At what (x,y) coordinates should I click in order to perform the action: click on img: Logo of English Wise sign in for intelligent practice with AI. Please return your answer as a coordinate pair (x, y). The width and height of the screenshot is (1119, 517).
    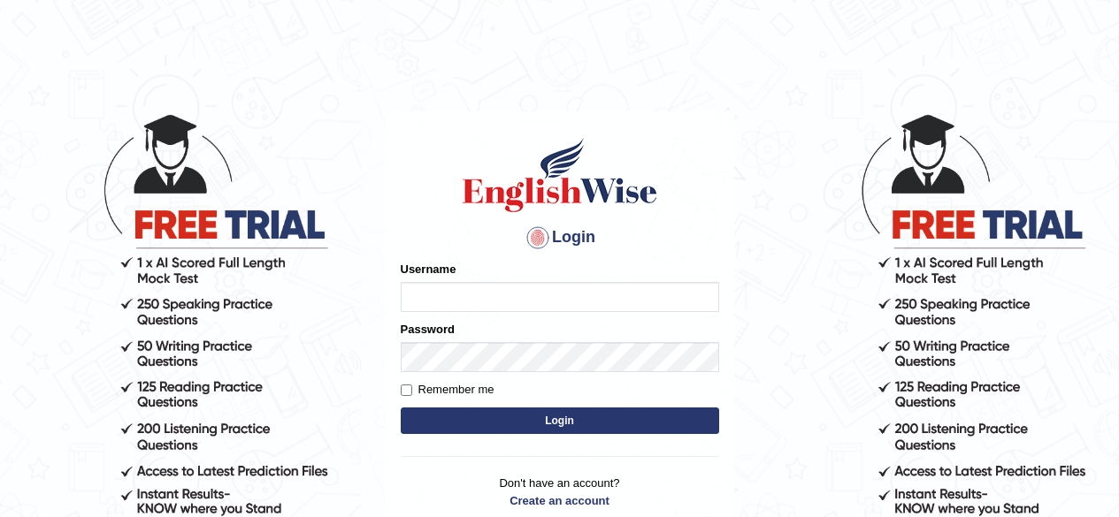
    Looking at the image, I should click on (560, 175).